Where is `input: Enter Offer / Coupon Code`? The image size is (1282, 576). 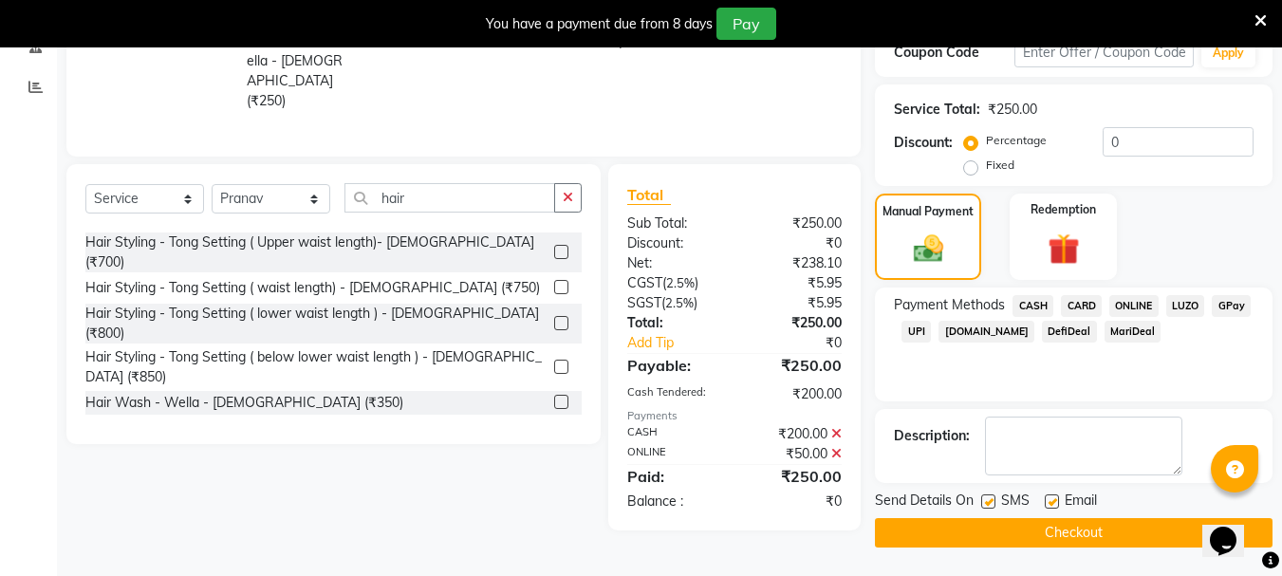 input: Enter Offer / Coupon Code is located at coordinates (1104, 52).